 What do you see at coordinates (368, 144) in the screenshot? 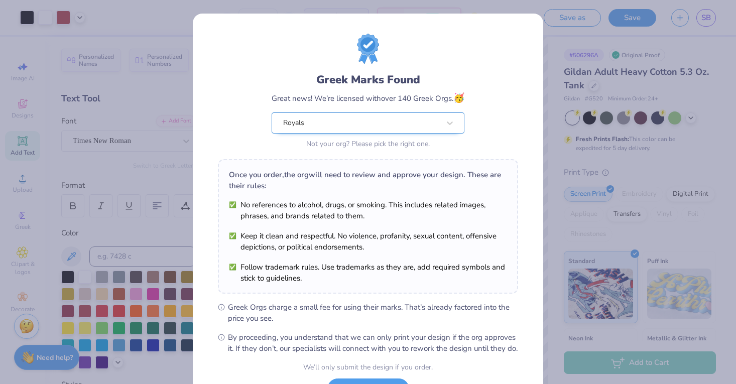
I see `div: Not your org? Please pick the right one.` at bounding box center [368, 144].